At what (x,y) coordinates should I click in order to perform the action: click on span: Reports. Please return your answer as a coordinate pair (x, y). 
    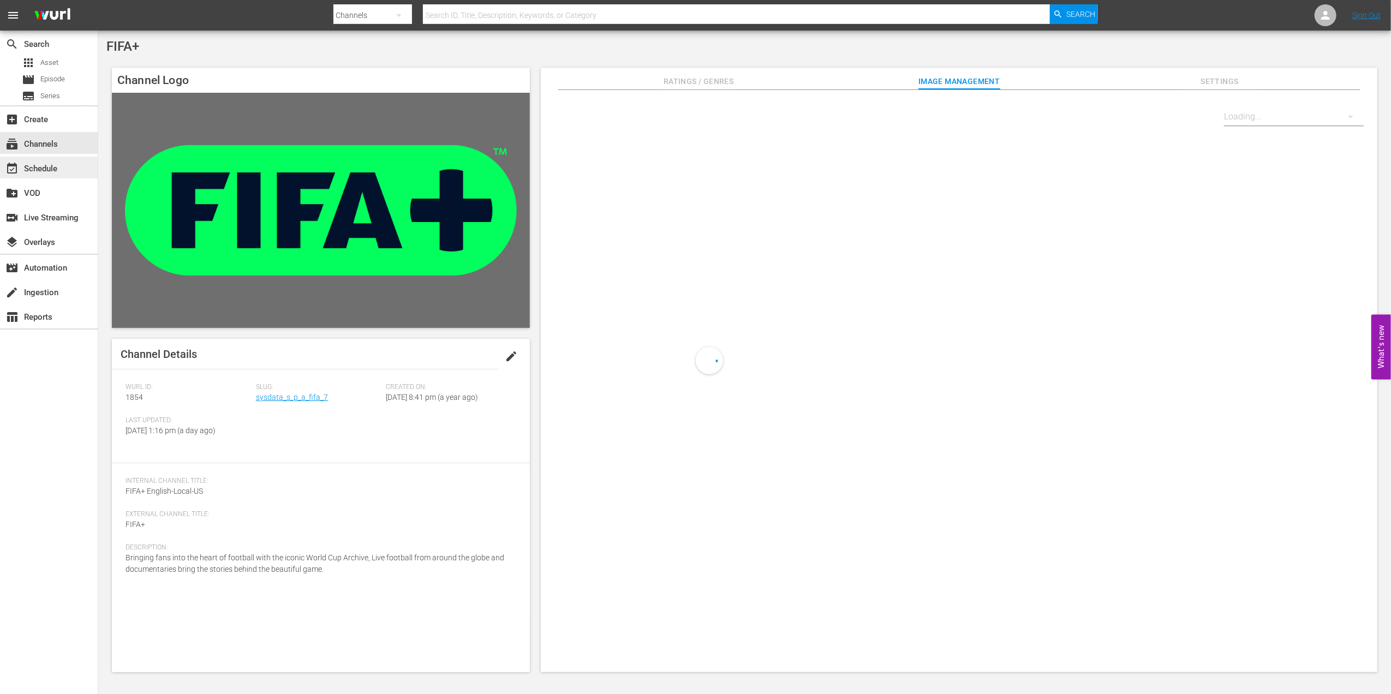
    Looking at the image, I should click on (12, 317).